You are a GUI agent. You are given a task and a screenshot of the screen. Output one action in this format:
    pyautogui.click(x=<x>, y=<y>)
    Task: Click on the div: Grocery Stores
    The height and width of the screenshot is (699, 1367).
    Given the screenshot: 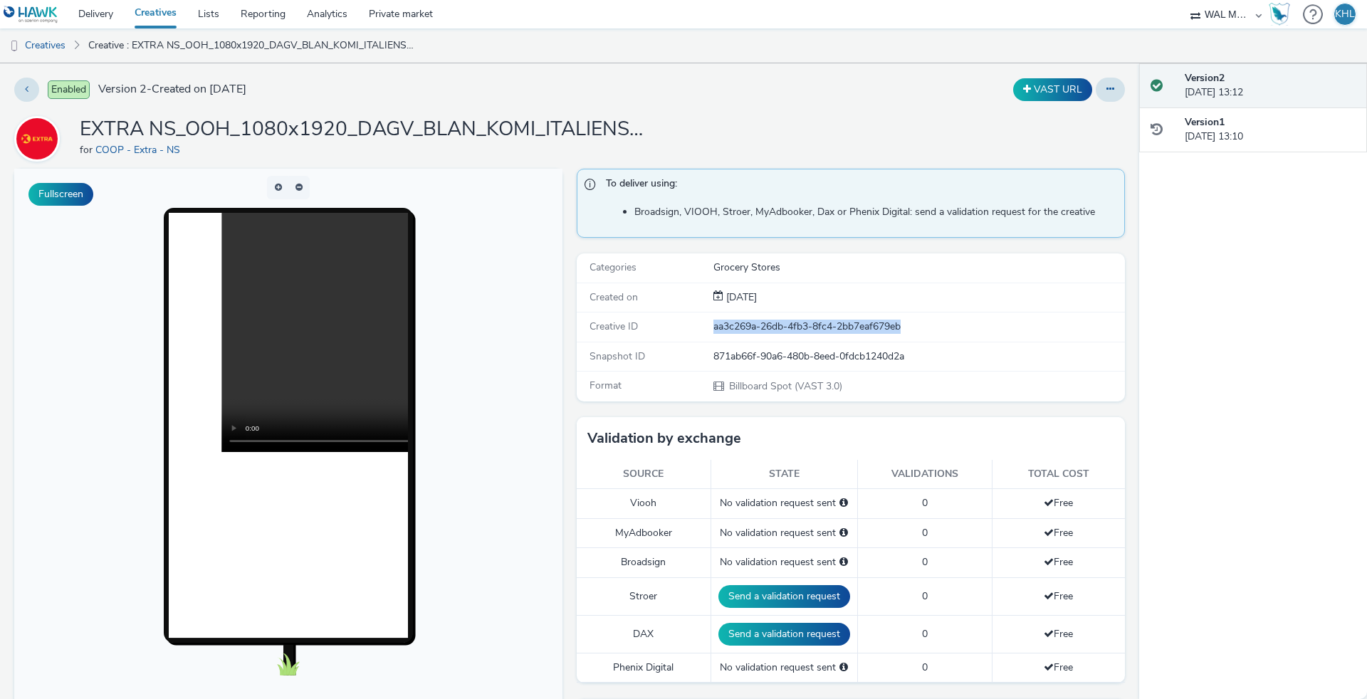 What is the action you would take?
    pyautogui.click(x=919, y=268)
    